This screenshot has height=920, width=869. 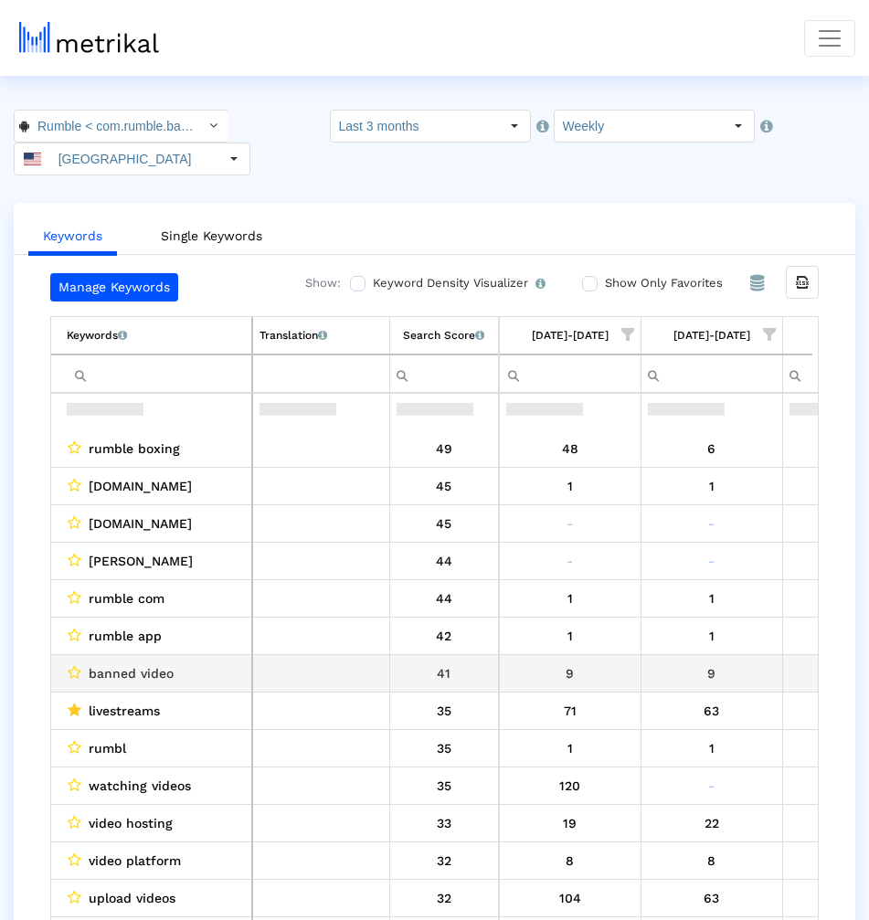 I want to click on td: Column 06/29/25-07/05/25, so click(x=569, y=335).